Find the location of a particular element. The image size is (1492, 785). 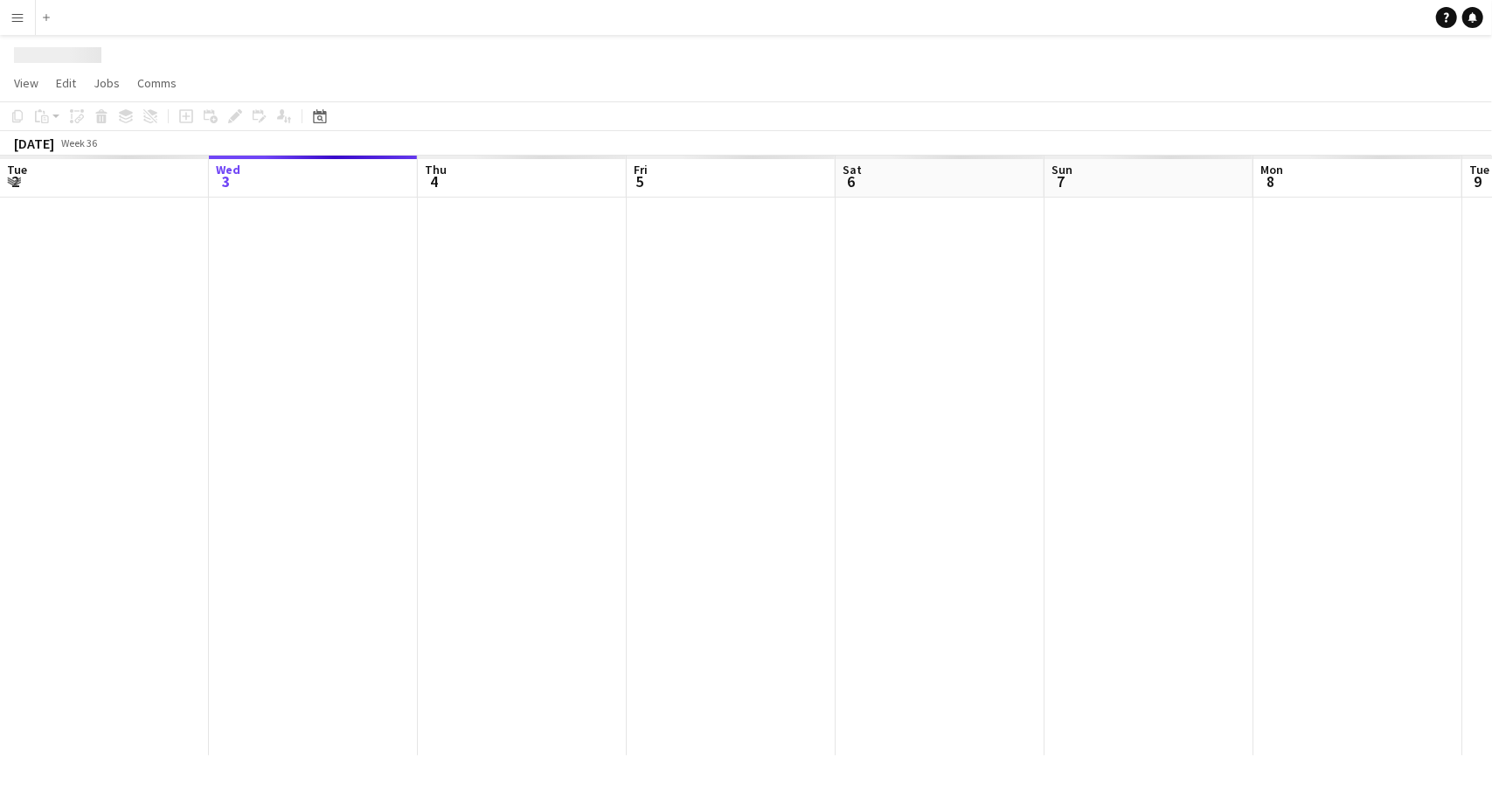

span: Fri is located at coordinates (641, 170).